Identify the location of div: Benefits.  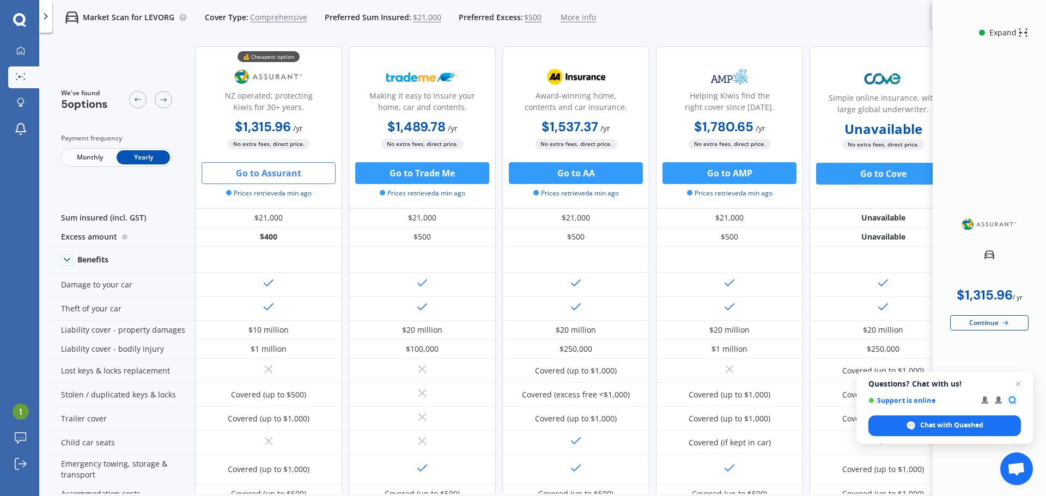
(93, 260).